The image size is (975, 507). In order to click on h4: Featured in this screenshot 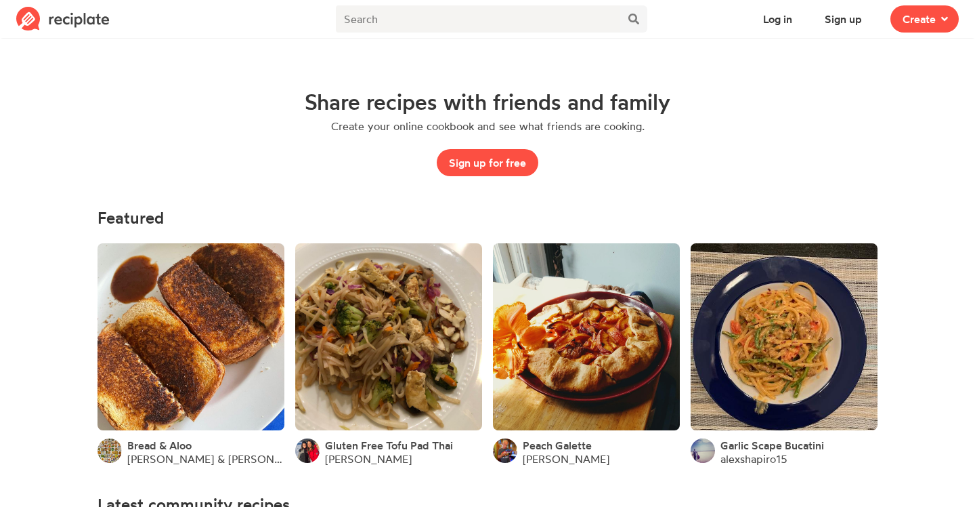, I will do `click(488, 217)`.